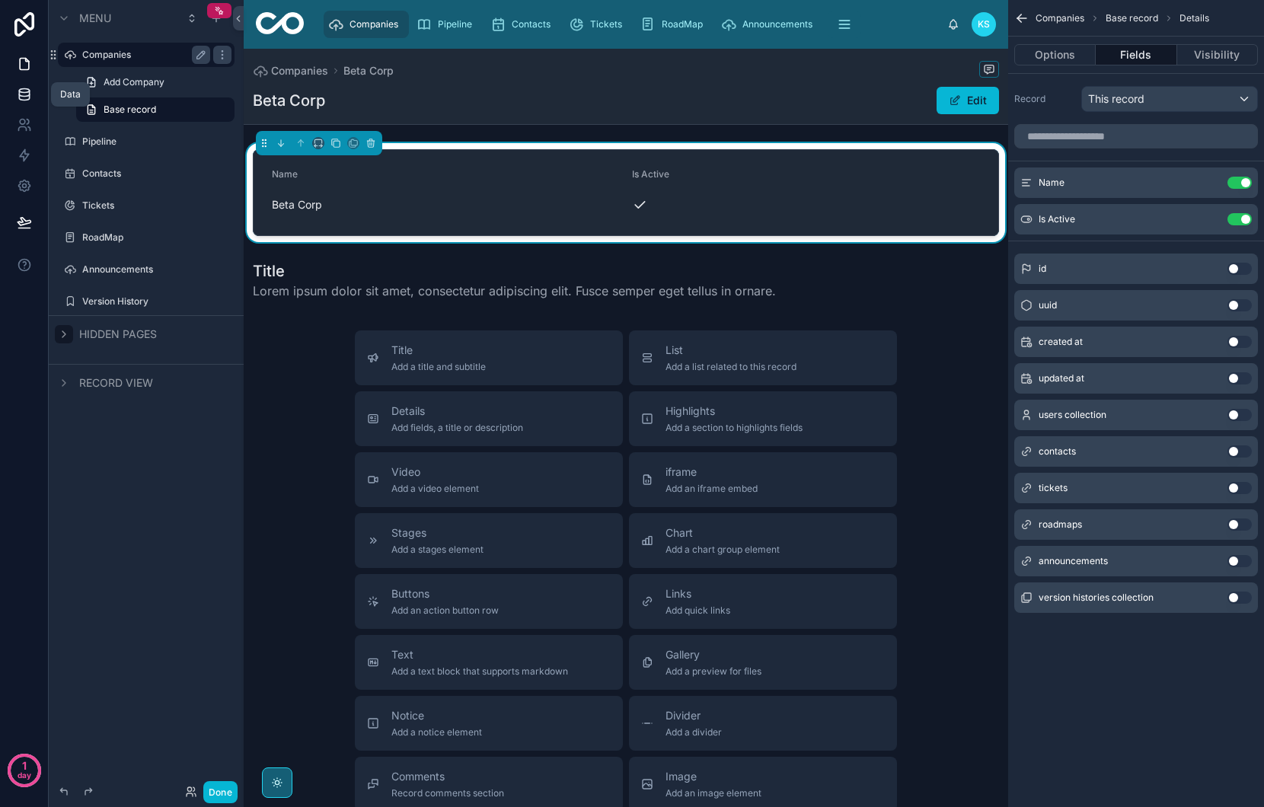 This screenshot has height=807, width=1264. I want to click on span: Add a video element, so click(435, 489).